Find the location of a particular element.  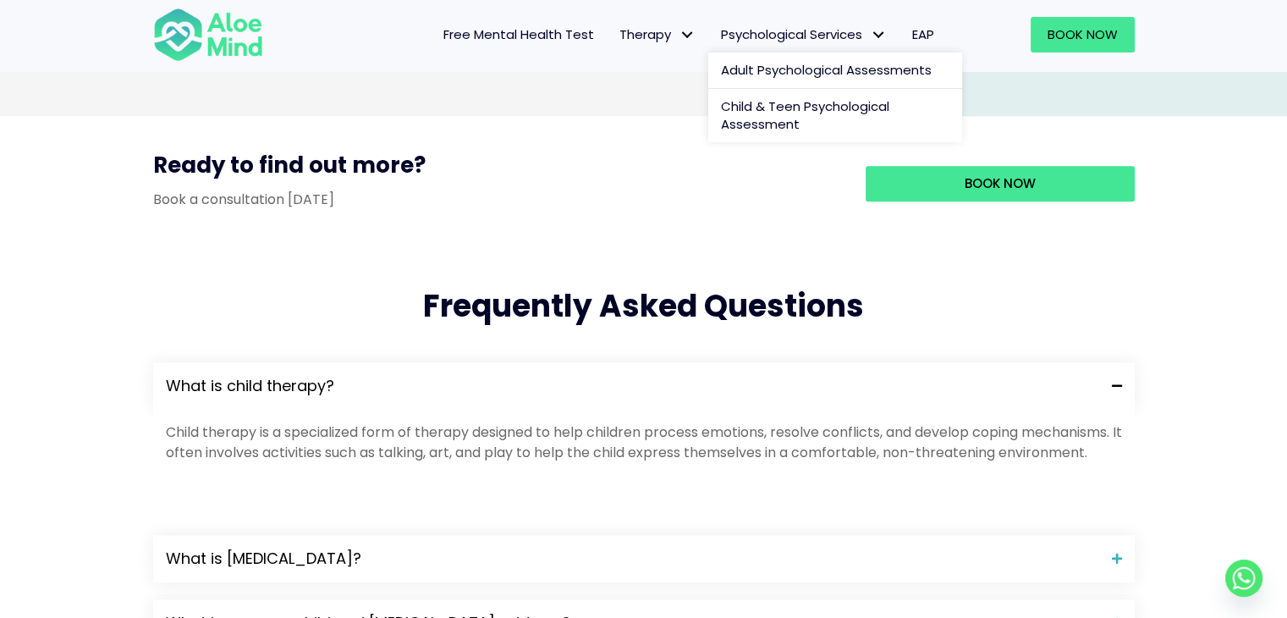

span: What is child therapy? is located at coordinates (632, 386).